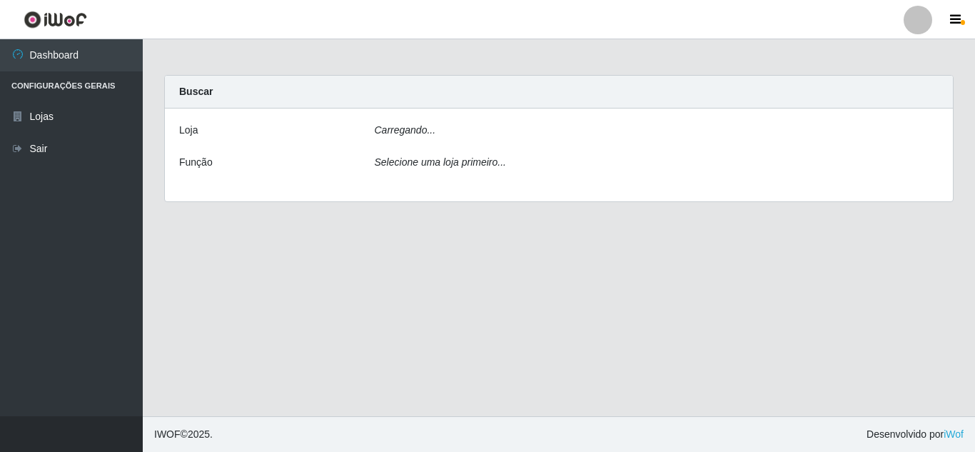 Image resolution: width=975 pixels, height=452 pixels. I want to click on label: Função, so click(196, 162).